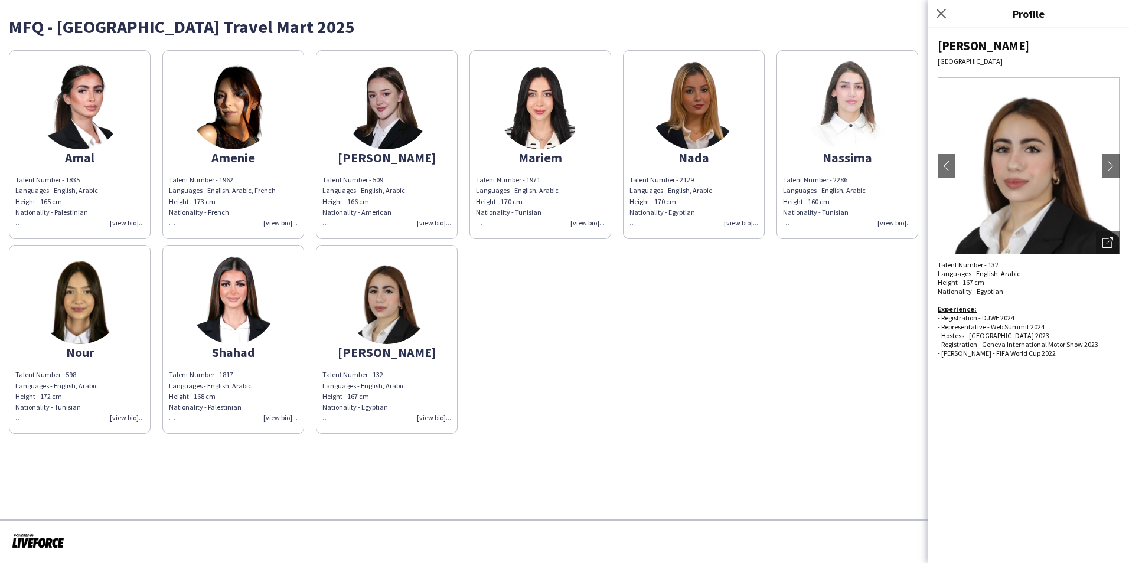  Describe the element at coordinates (957, 309) in the screenshot. I see `b: Experience:` at that location.